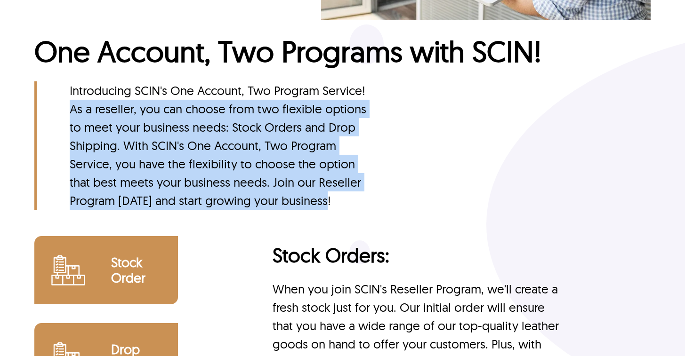 The width and height of the screenshot is (685, 356). What do you see at coordinates (206, 145) in the screenshot?
I see `p: Introducing SCIN's One Account, Two Program Service! As a reseller, you can choose from two flexi...` at bounding box center [206, 145].